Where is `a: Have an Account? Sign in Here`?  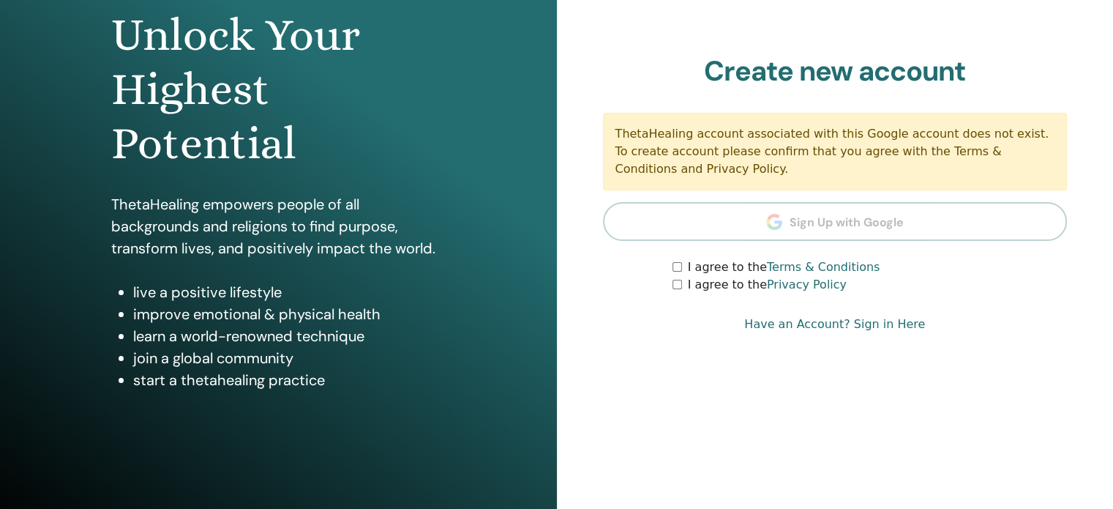 a: Have an Account? Sign in Here is located at coordinates (834, 324).